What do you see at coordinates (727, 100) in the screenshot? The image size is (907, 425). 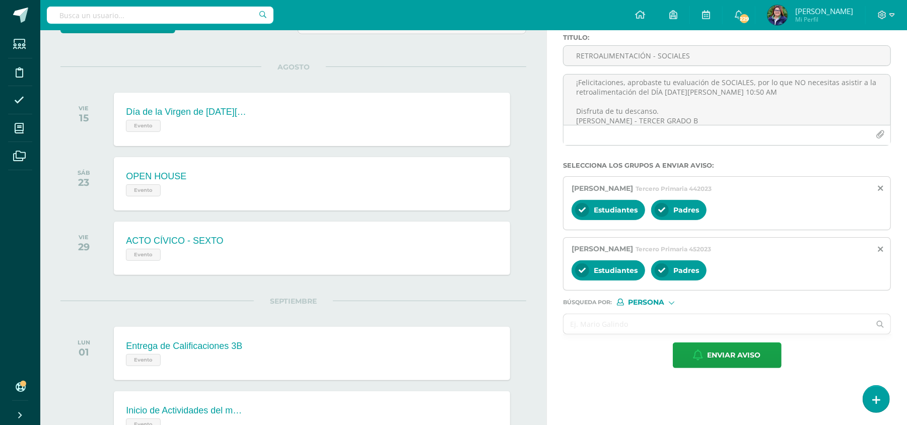 I see `textarea: ¡Felicitaciones, aprobaste tu evaluación de SOCIALES, por lo que NO necesitas asistir a la retroa...` at bounding box center [727, 100].